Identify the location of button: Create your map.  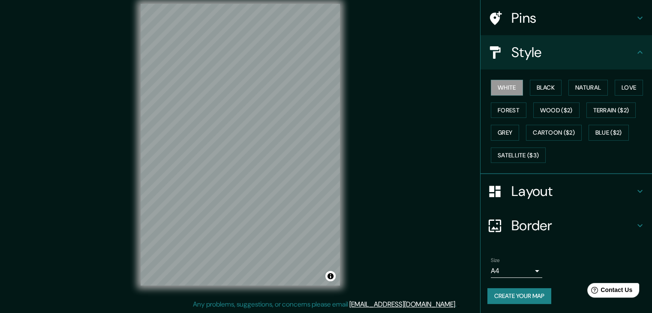
(519, 296).